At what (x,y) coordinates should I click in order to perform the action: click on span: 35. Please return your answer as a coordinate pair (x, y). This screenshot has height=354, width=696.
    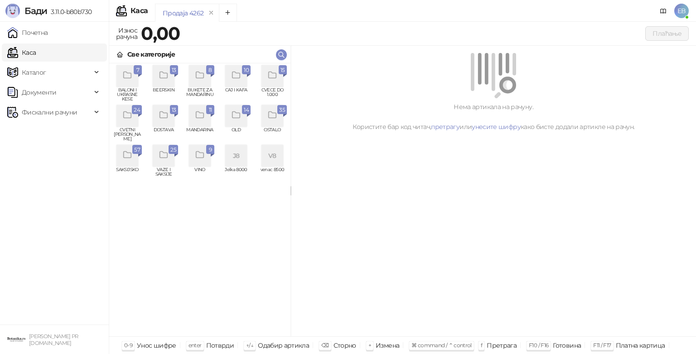
    Looking at the image, I should click on (282, 110).